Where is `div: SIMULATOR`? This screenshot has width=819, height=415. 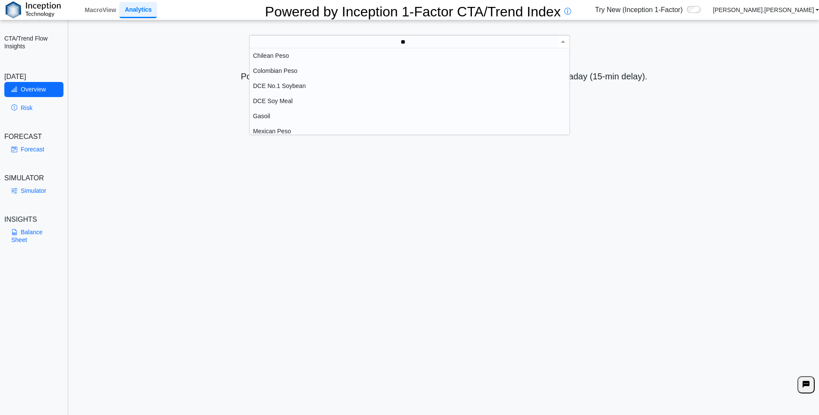
div: SIMULATOR is located at coordinates (34, 178).